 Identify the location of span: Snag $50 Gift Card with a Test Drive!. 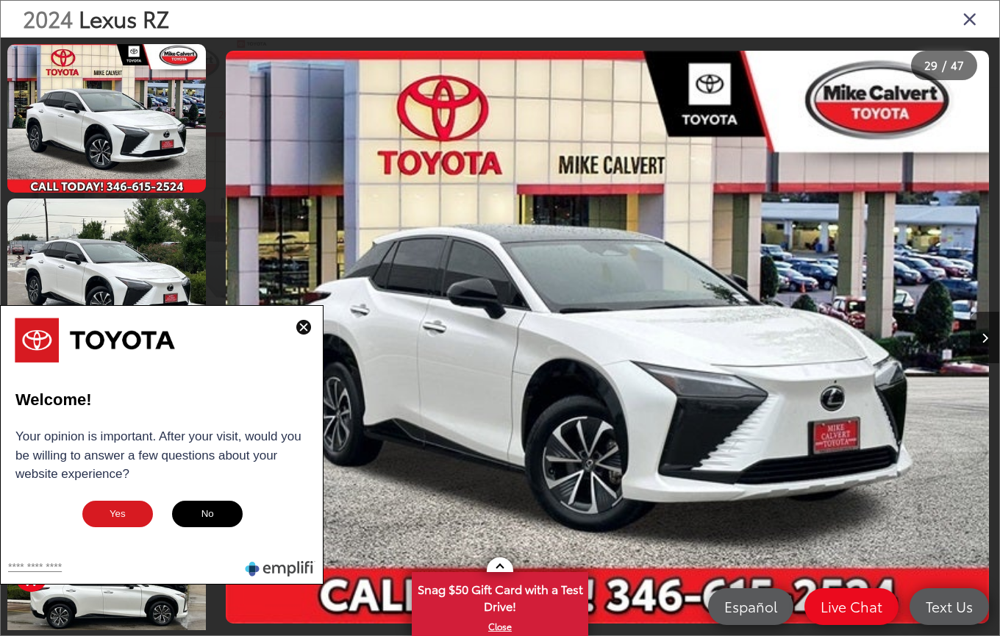
(500, 595).